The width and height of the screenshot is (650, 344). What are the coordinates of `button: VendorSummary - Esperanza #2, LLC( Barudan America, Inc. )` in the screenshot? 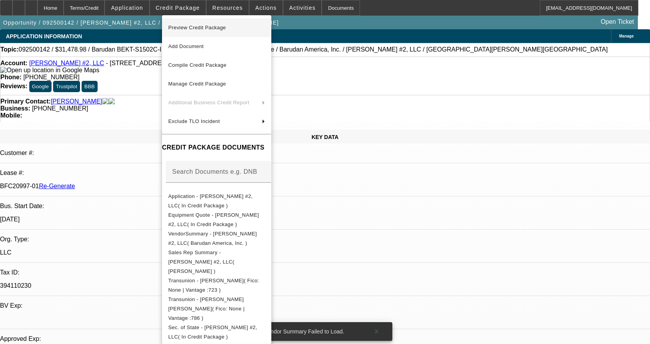 It's located at (217, 238).